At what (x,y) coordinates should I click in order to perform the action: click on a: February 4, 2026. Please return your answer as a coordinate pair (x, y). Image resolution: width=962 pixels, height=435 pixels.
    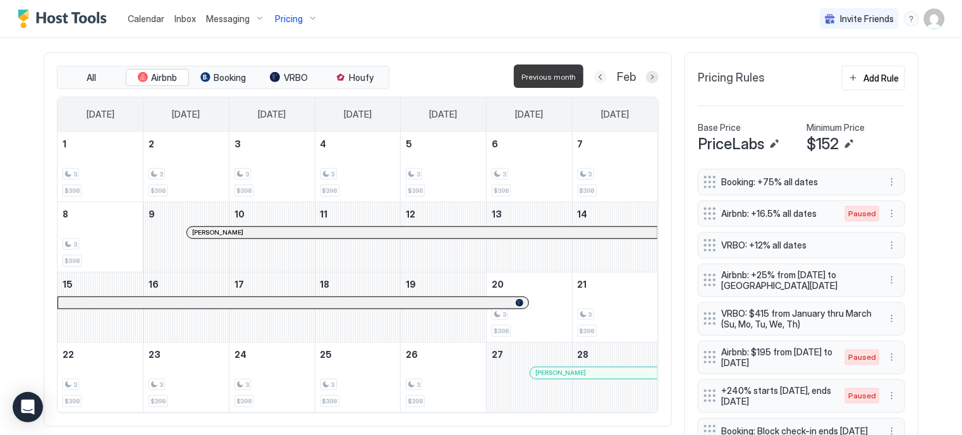
    Looking at the image, I should click on (358, 143).